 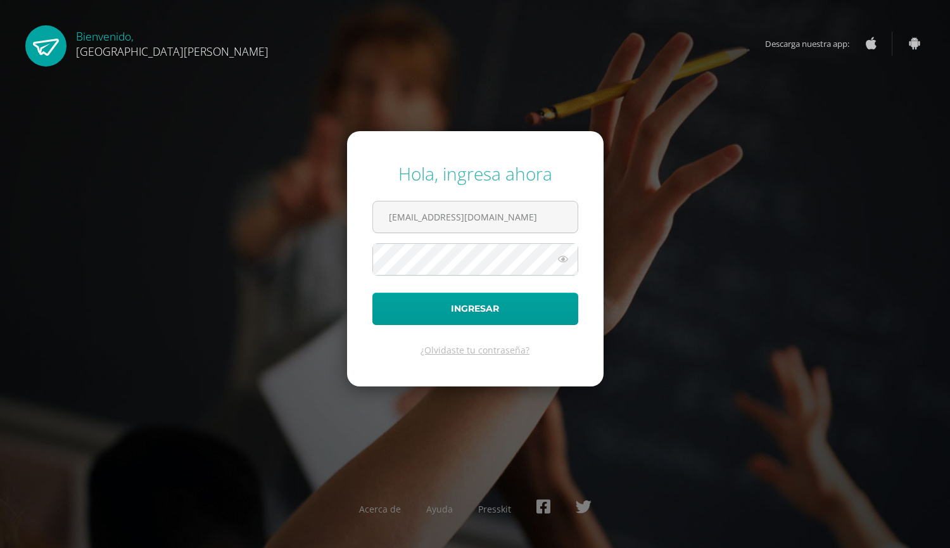 What do you see at coordinates (475, 217) in the screenshot?
I see `input: Correo electrónico o usuario` at bounding box center [475, 217].